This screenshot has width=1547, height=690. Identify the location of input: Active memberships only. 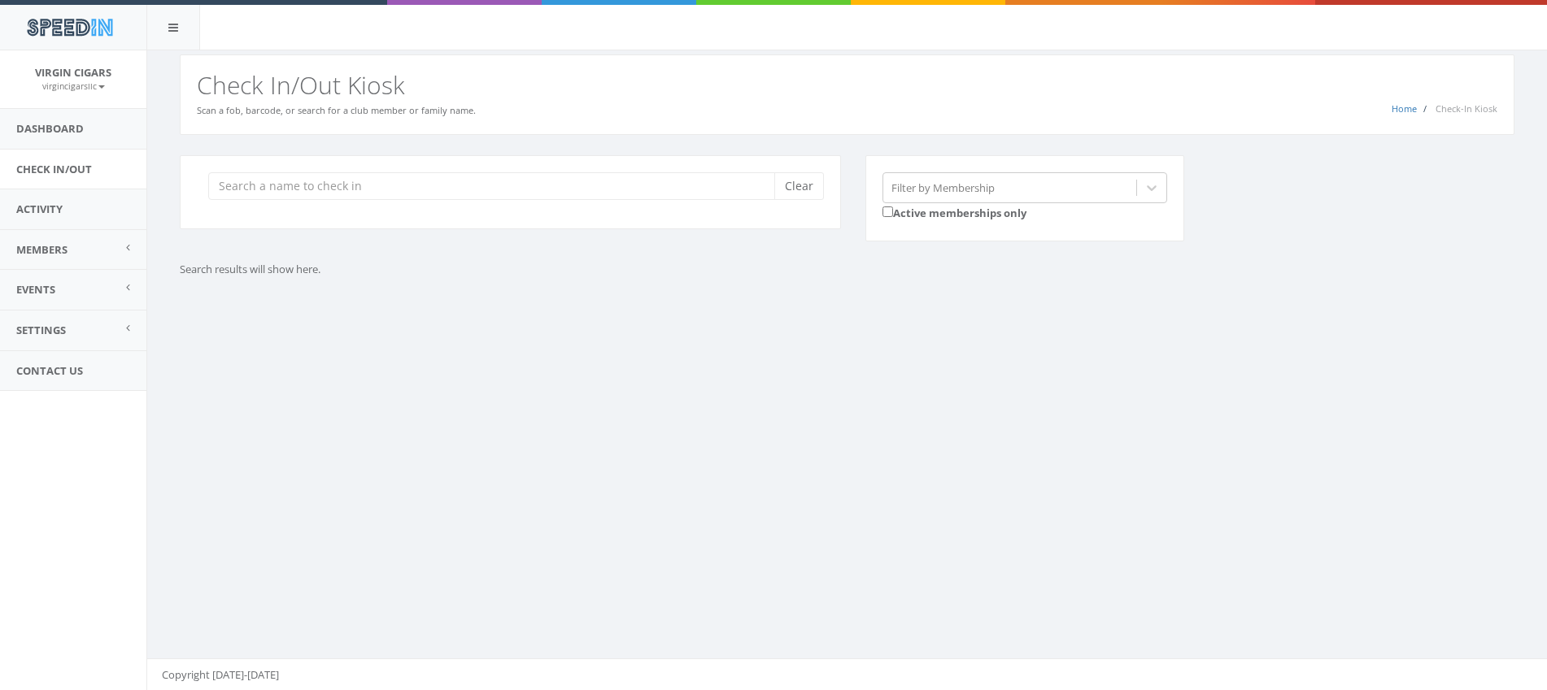
(887, 211).